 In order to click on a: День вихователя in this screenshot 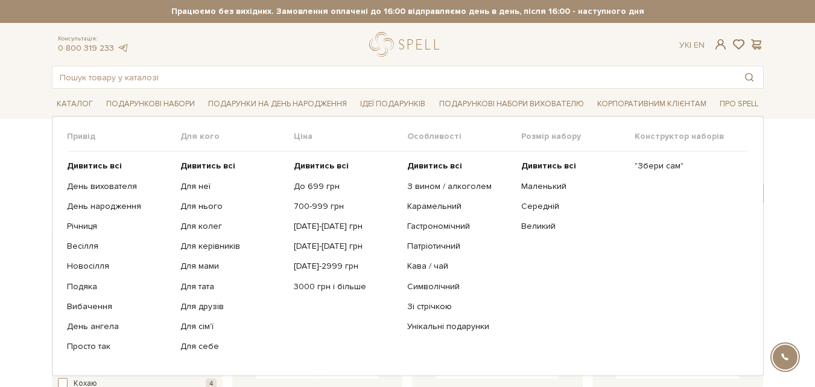, I will do `click(119, 186)`.